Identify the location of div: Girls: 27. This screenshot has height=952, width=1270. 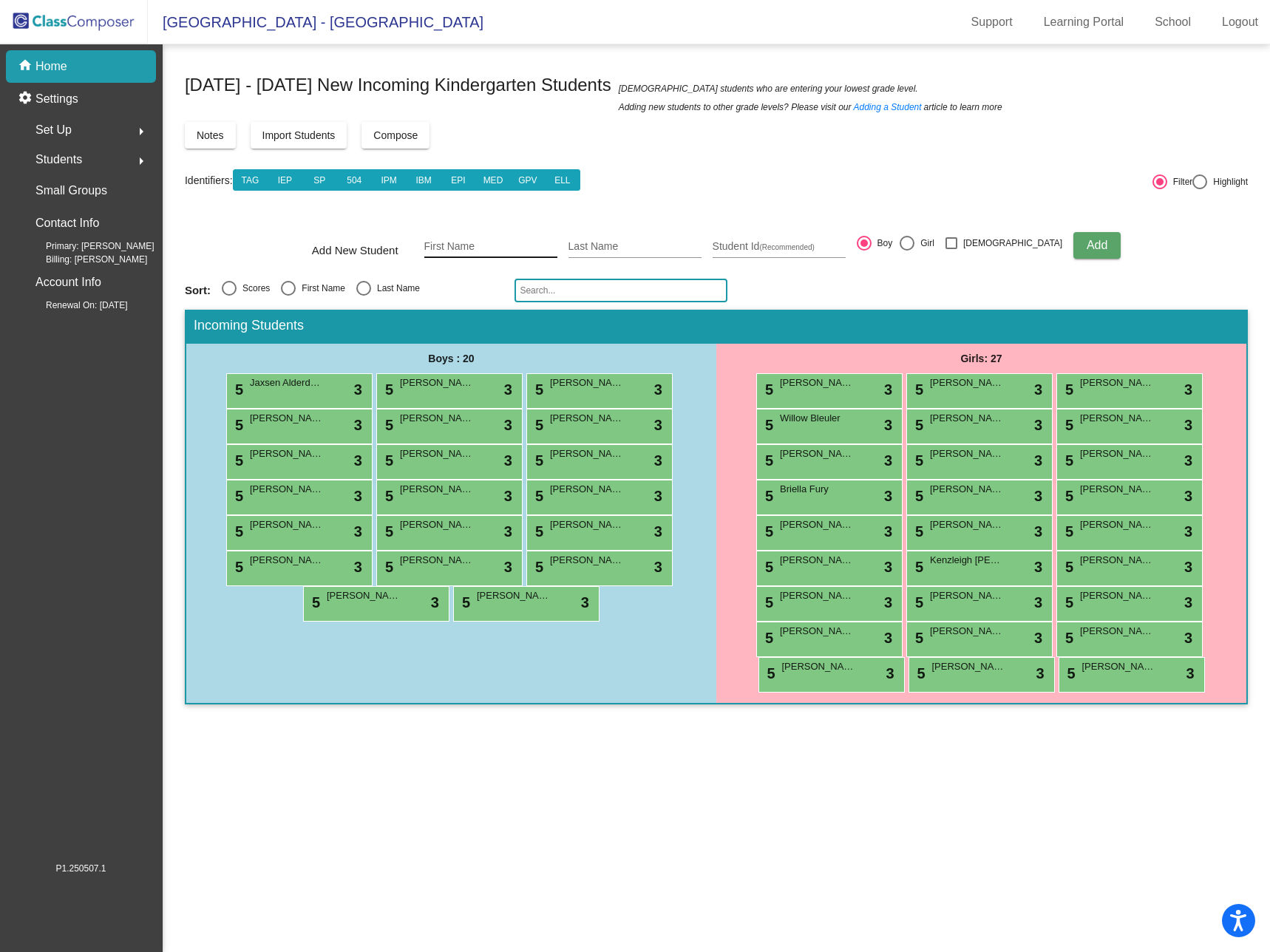
(981, 358).